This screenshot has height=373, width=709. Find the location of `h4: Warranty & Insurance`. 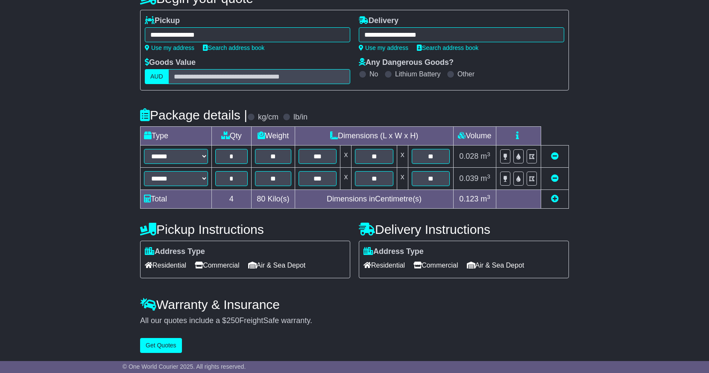

h4: Warranty & Insurance is located at coordinates (354, 304).